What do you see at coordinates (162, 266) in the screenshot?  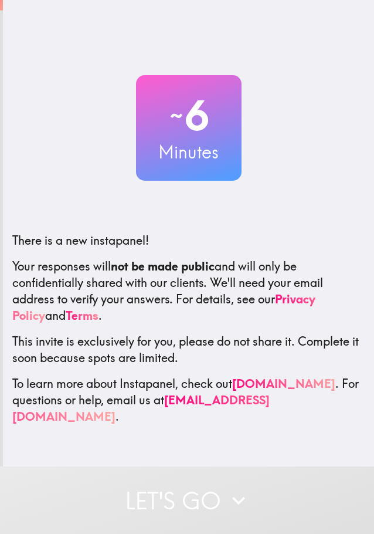 I see `b: not be made public` at bounding box center [162, 266].